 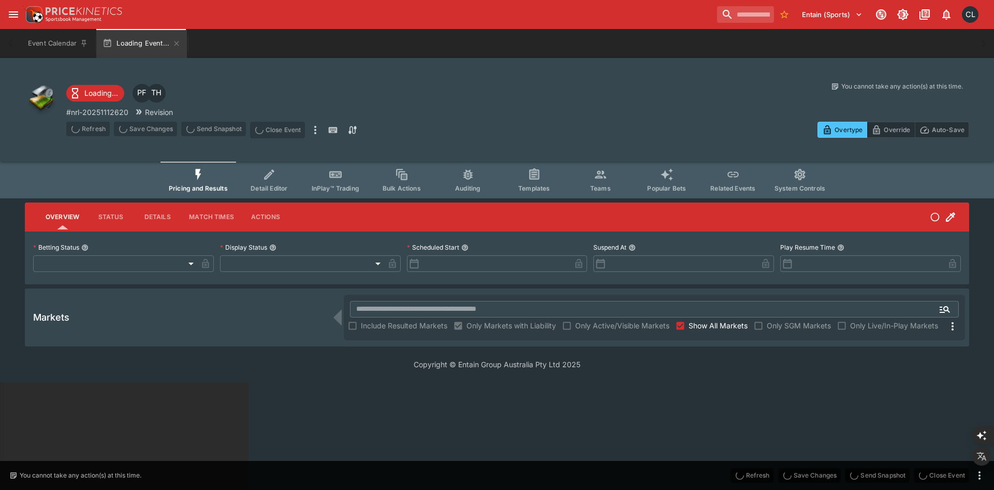 I want to click on button: Notifications, so click(x=946, y=14).